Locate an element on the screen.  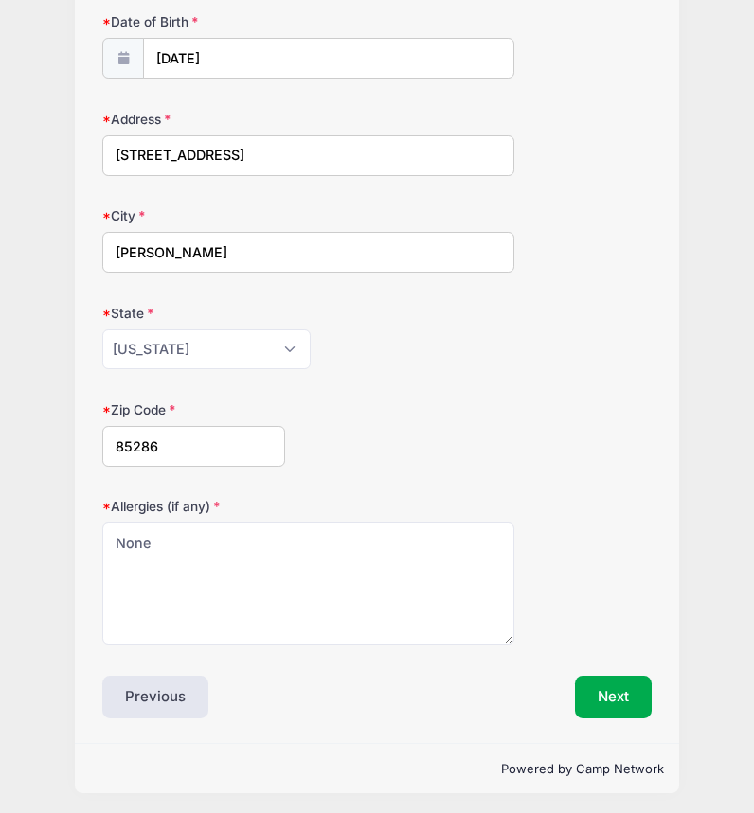
input: mm/dd/yyyy is located at coordinates (329, 58).